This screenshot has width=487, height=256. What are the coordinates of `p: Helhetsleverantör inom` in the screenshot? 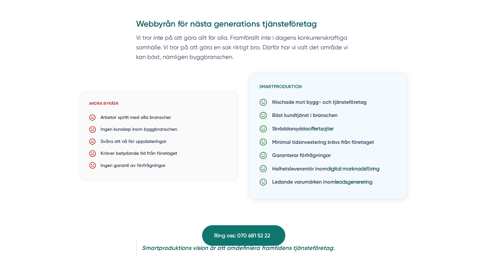 It's located at (323, 169).